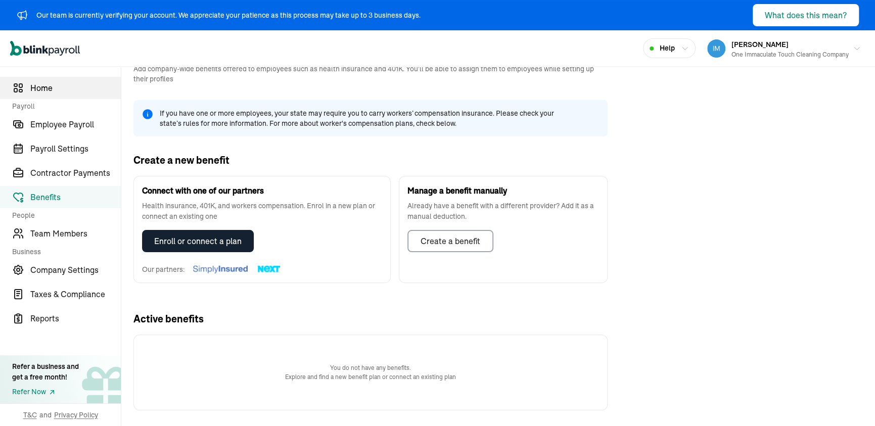 The width and height of the screenshot is (875, 426). I want to click on span: Benefits, so click(75, 197).